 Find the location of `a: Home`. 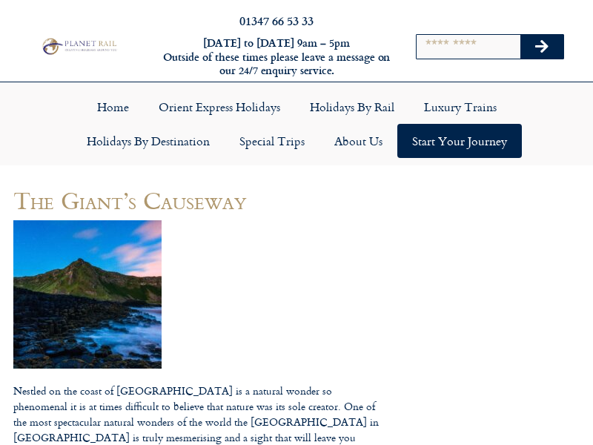

a: Home is located at coordinates (113, 107).